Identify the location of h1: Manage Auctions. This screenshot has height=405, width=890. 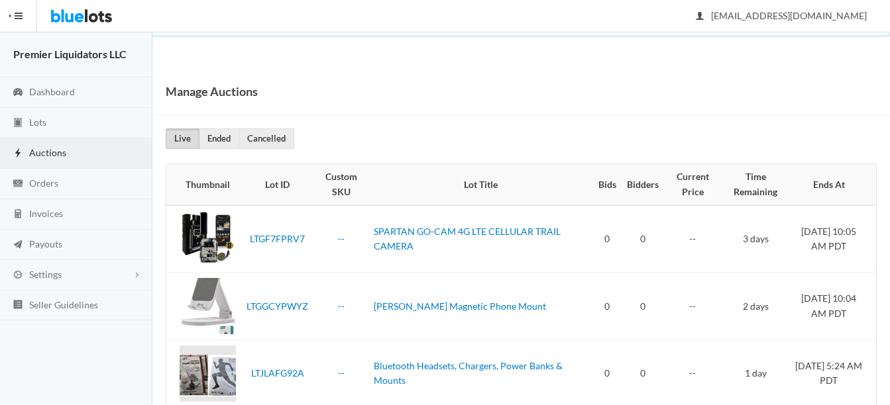
(211, 91).